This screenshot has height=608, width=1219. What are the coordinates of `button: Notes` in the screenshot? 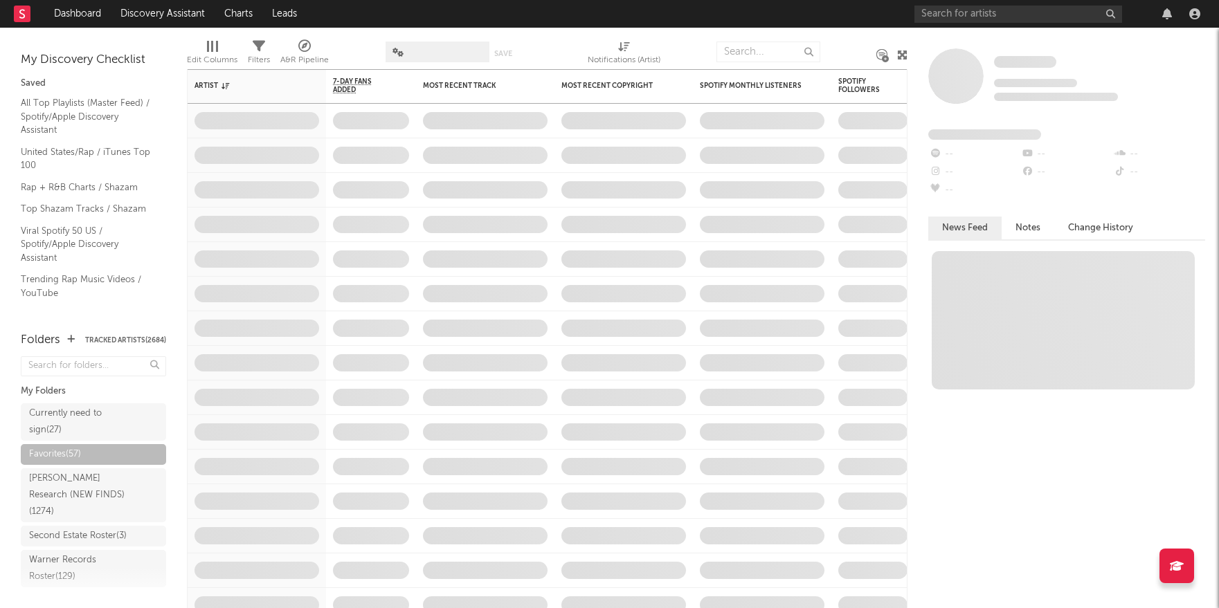 It's located at (1028, 228).